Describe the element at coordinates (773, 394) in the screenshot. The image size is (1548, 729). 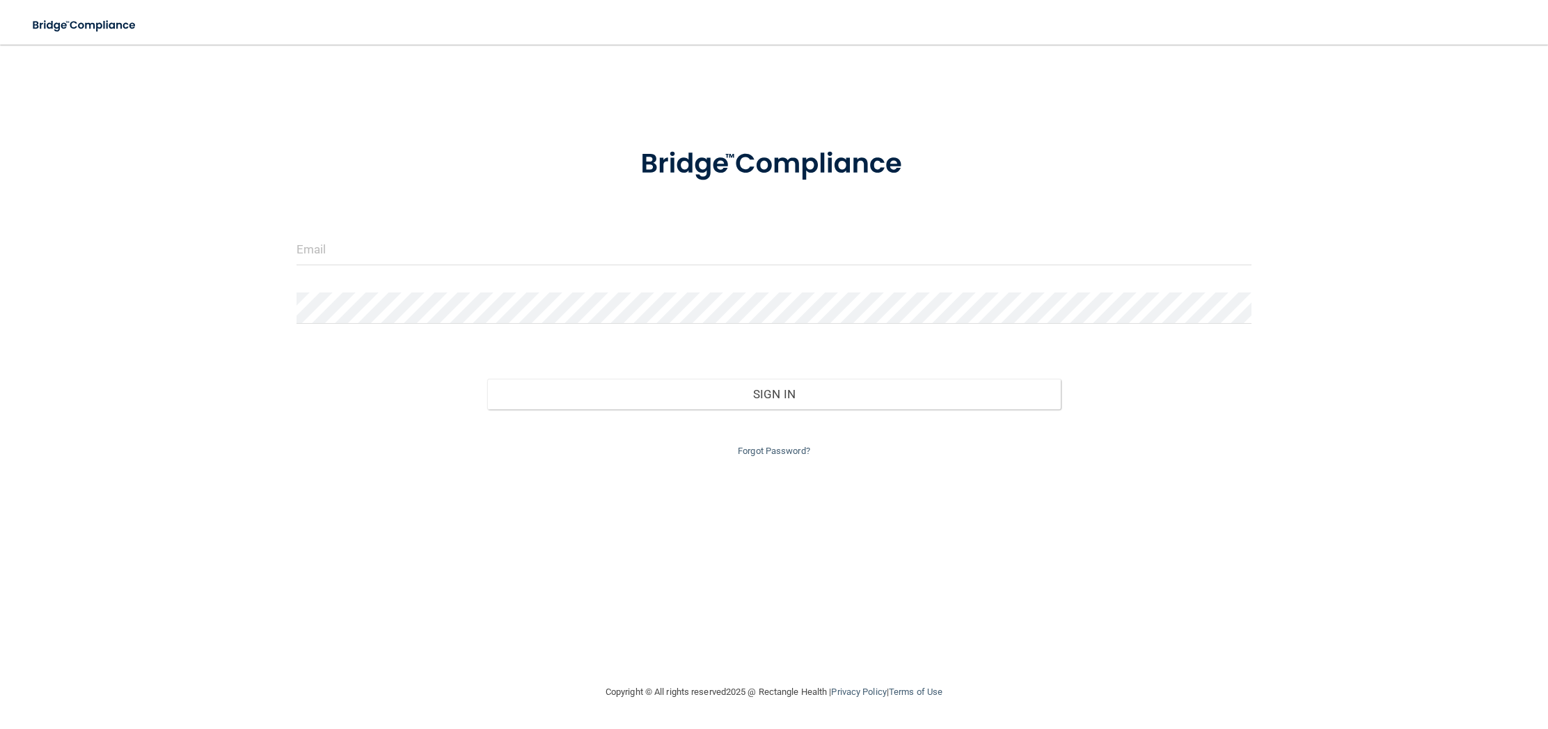
I see `button: Sign In` at that location.